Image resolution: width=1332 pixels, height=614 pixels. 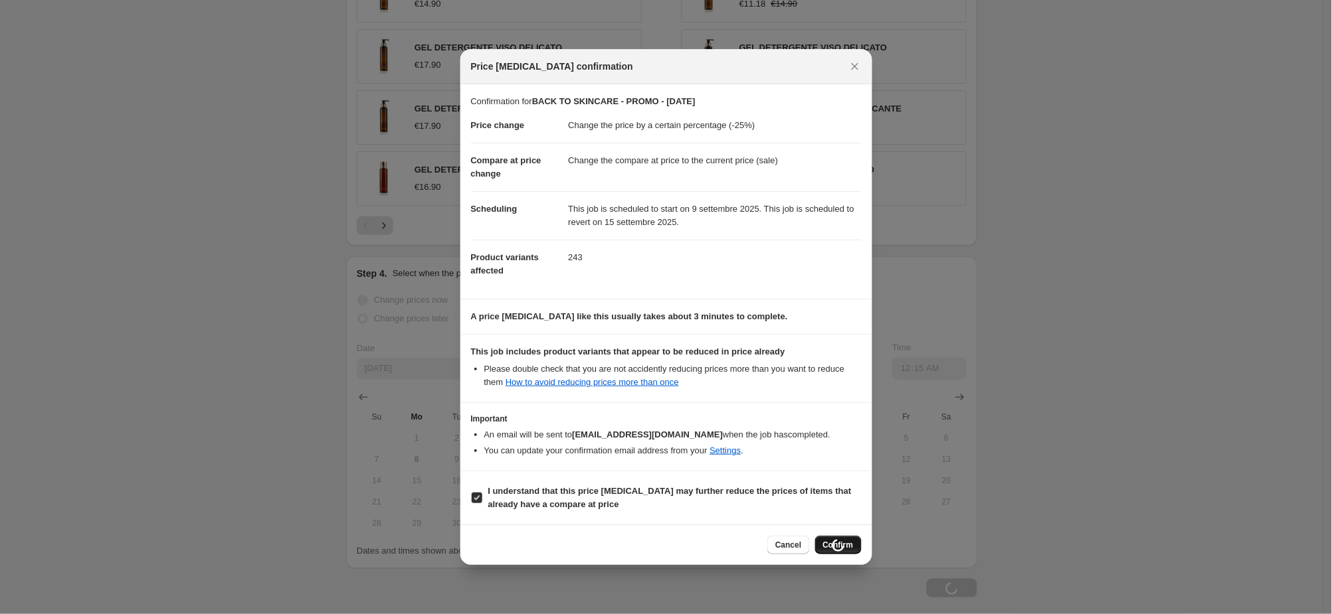 What do you see at coordinates (725, 450) in the screenshot?
I see `a: Settings` at bounding box center [725, 450].